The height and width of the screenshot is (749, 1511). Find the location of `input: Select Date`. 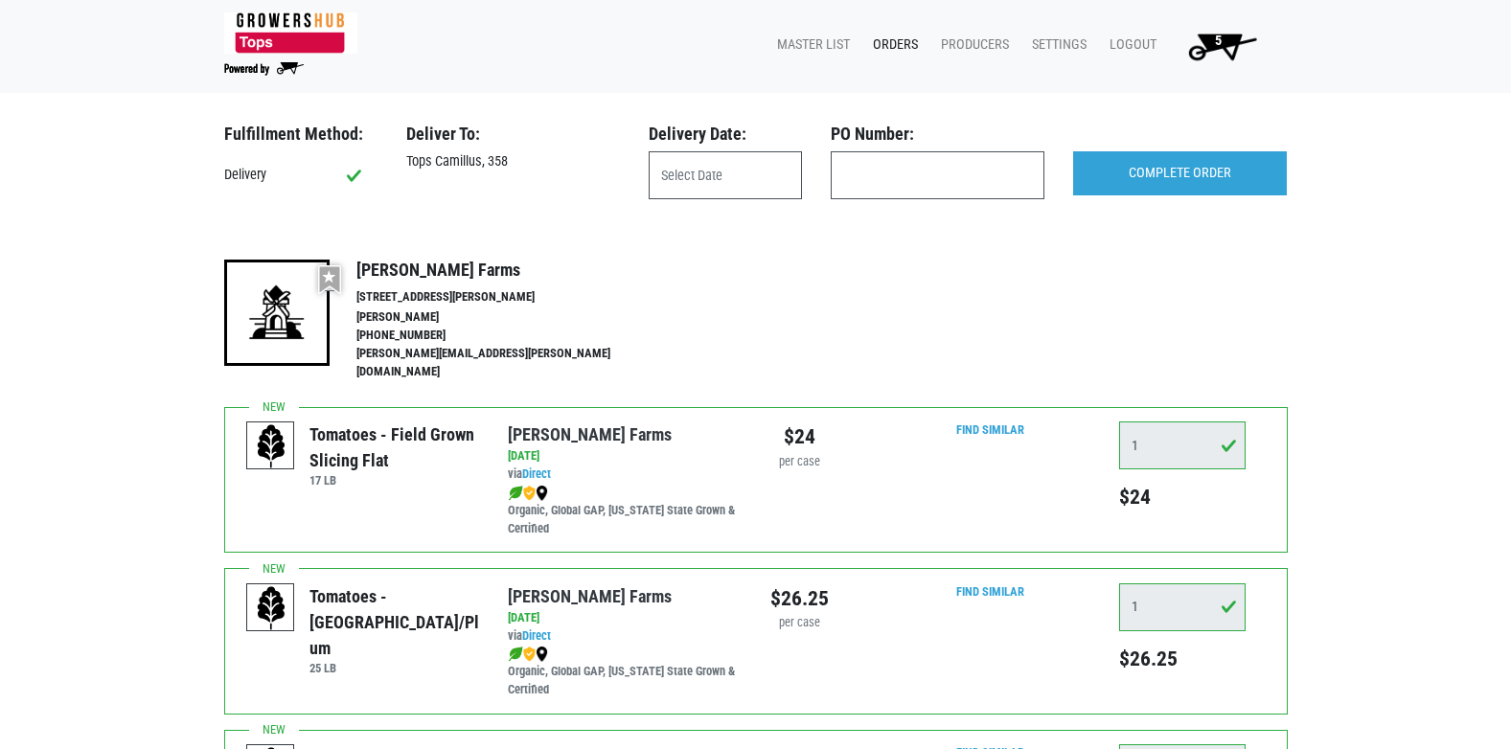

input: Select Date is located at coordinates (725, 175).